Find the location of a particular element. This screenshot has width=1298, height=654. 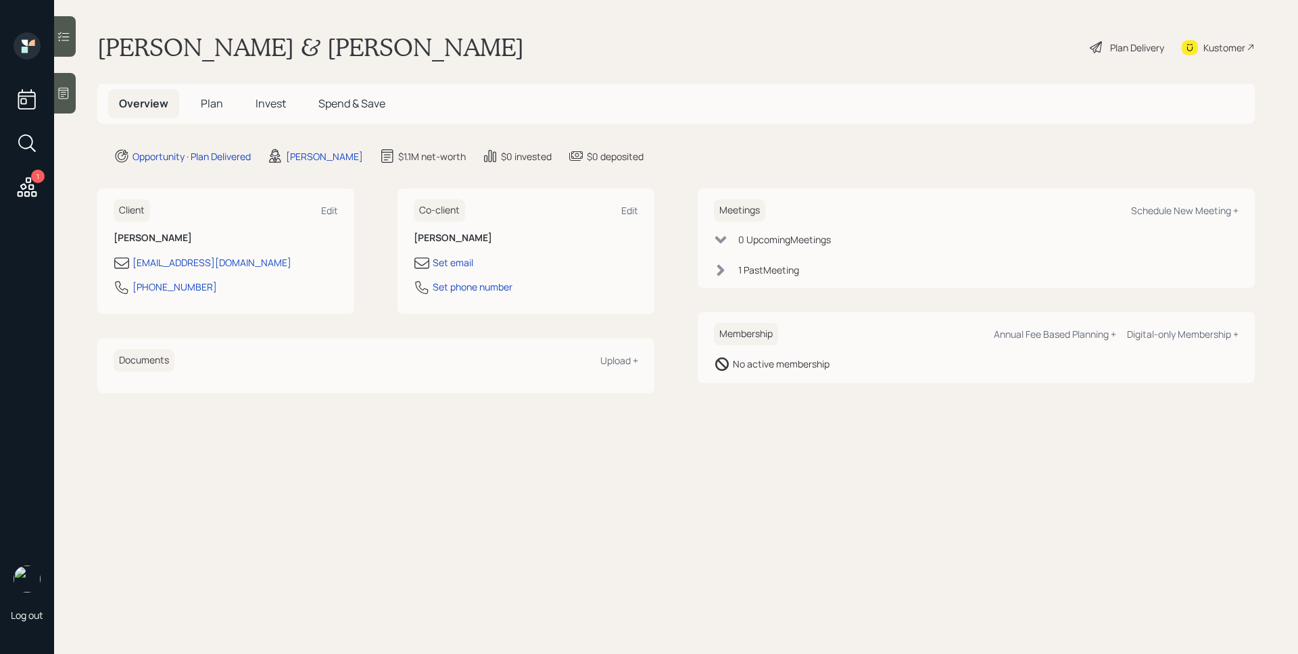

h6: Documents is located at coordinates (144, 360).